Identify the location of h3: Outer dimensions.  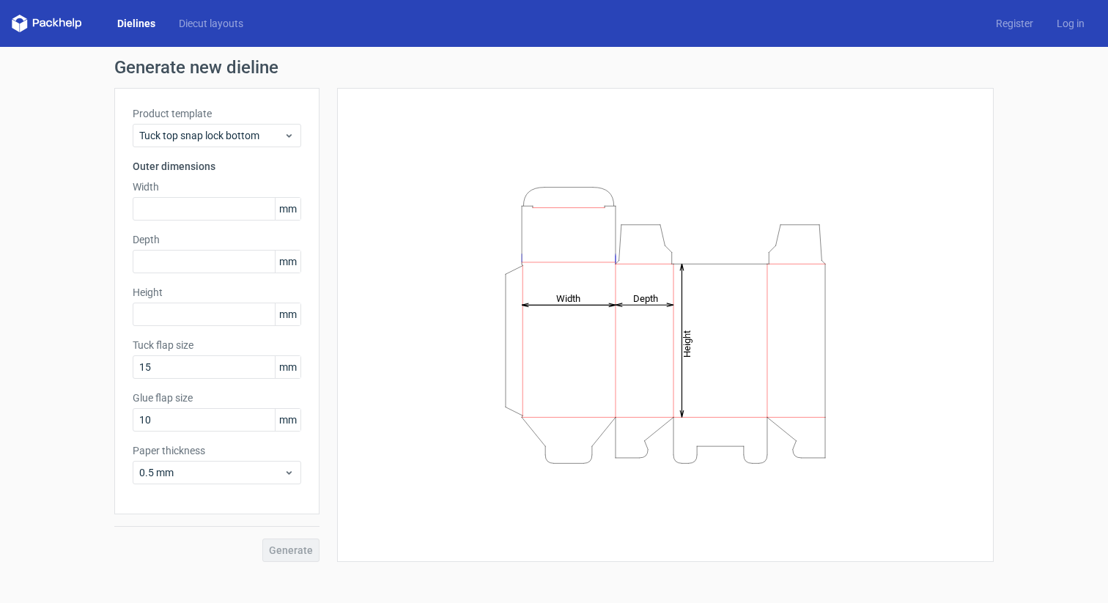
(217, 166).